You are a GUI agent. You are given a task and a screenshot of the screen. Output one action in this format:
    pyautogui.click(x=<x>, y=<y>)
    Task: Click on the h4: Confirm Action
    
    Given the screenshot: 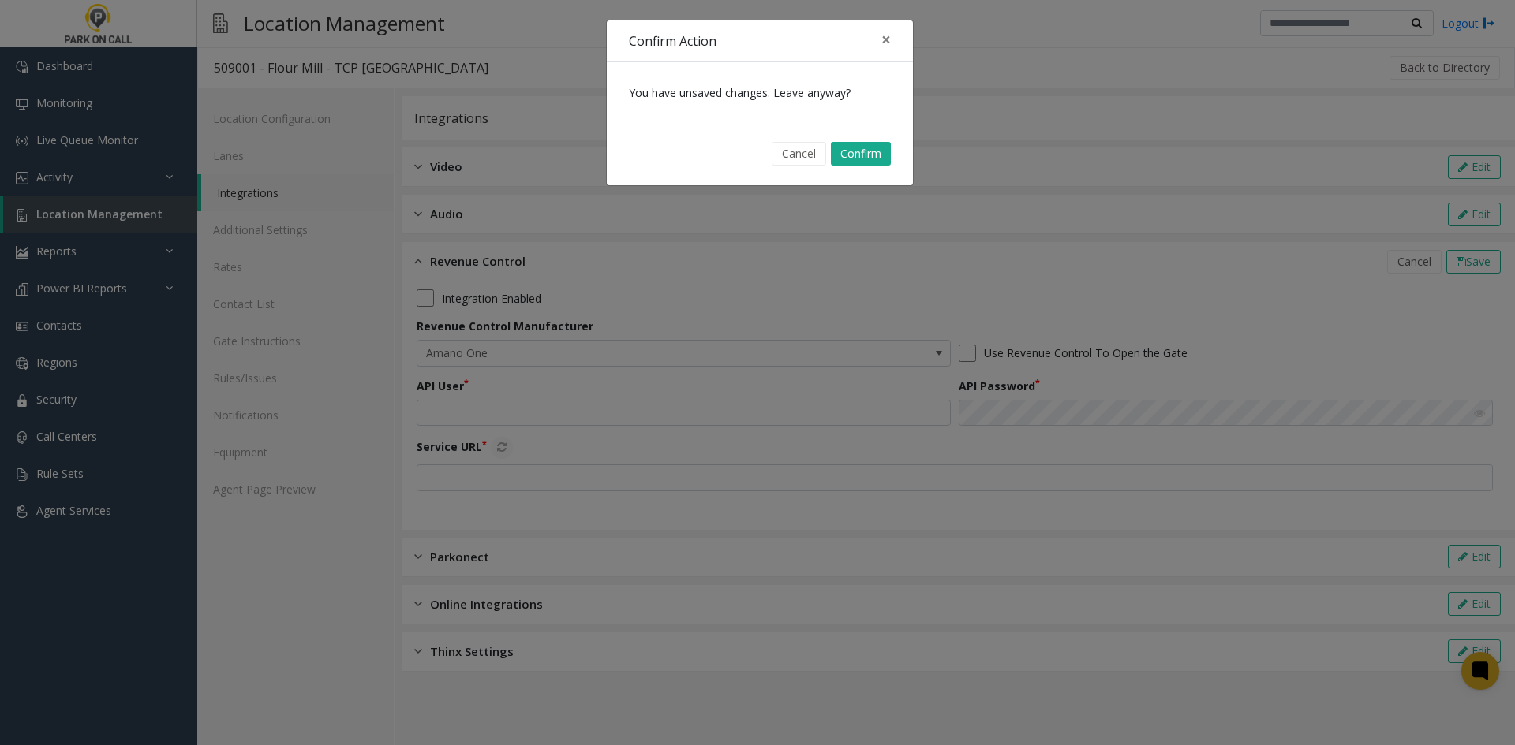 What is the action you would take?
    pyautogui.click(x=672, y=41)
    